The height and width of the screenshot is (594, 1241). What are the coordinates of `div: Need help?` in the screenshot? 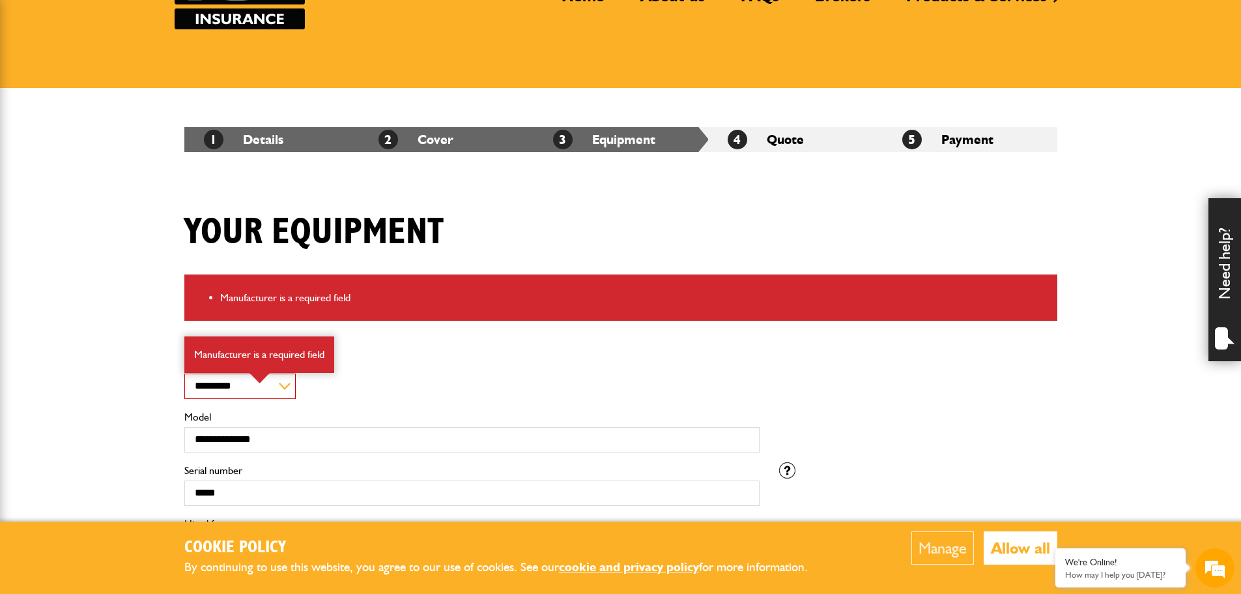 It's located at (1225, 280).